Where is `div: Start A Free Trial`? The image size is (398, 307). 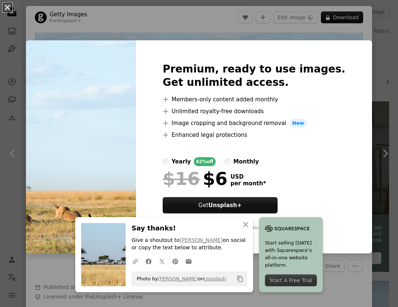
div: Start A Free Trial is located at coordinates (291, 281).